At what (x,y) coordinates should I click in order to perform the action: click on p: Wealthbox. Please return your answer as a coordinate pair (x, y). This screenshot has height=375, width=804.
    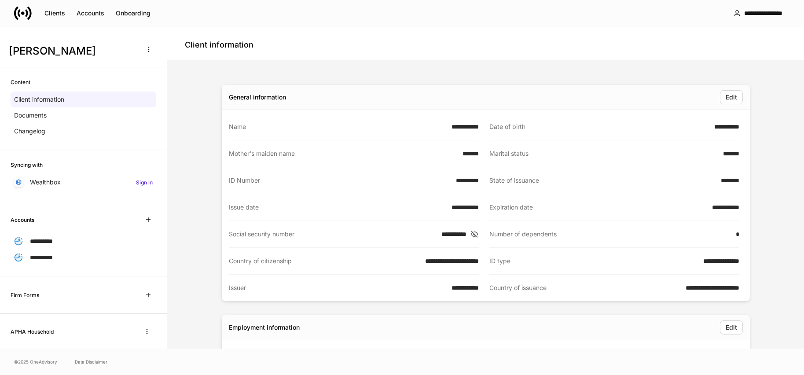
    Looking at the image, I should click on (45, 182).